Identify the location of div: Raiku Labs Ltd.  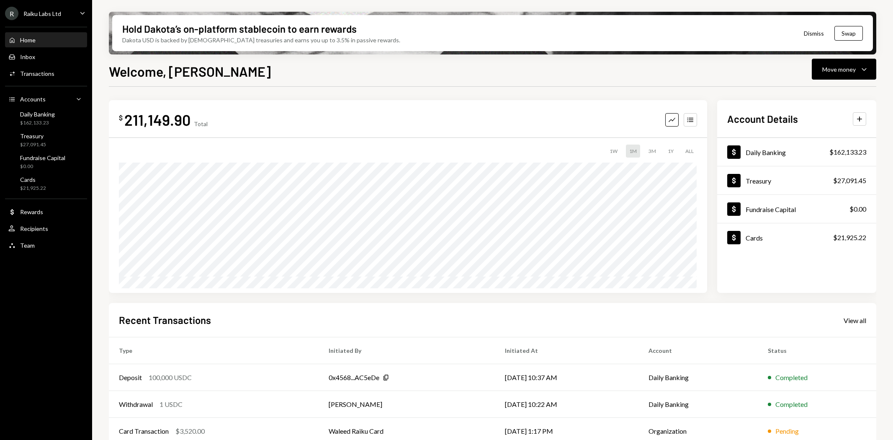
(42, 13).